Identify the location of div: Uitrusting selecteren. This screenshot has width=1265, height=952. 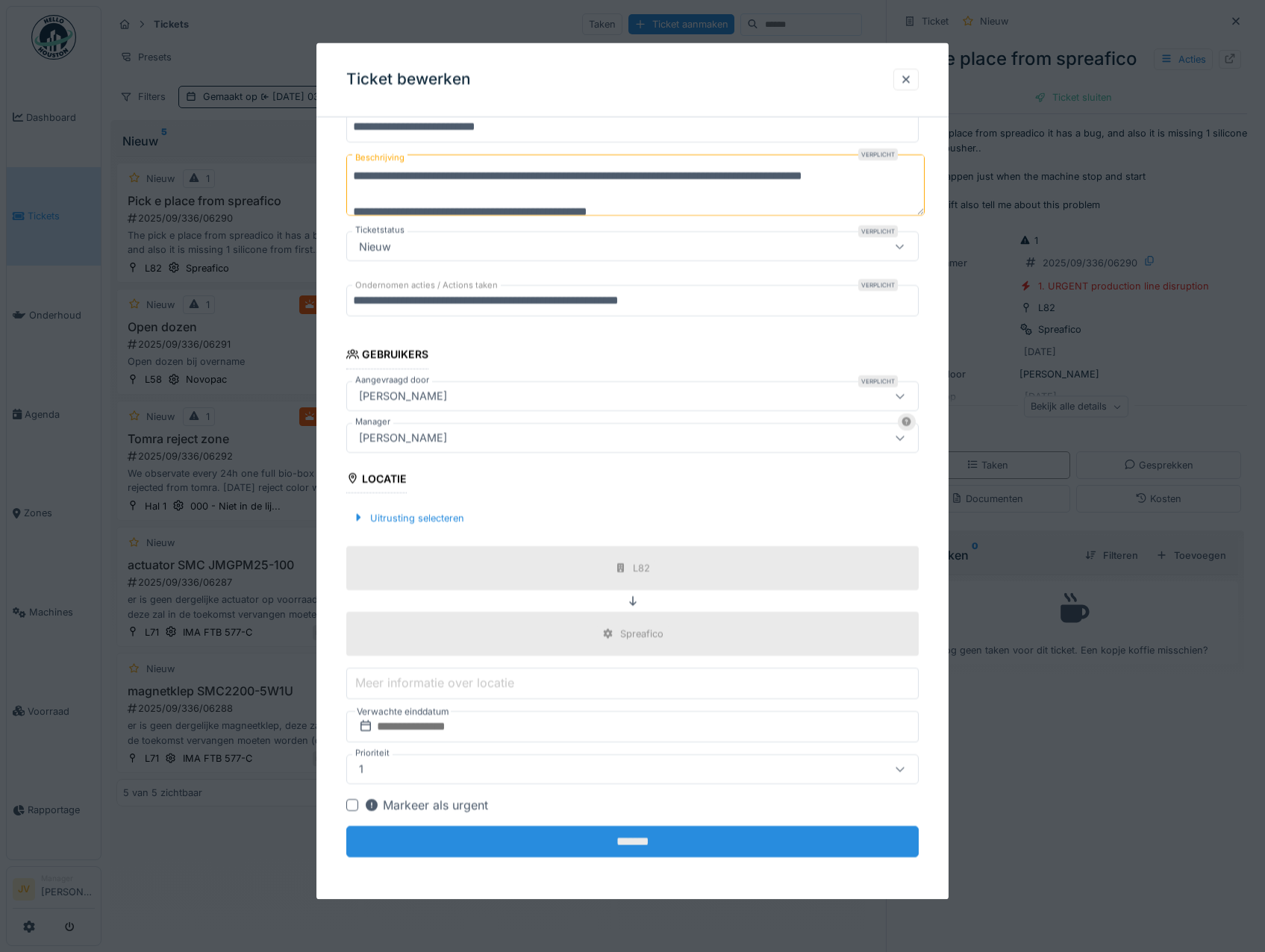
(408, 518).